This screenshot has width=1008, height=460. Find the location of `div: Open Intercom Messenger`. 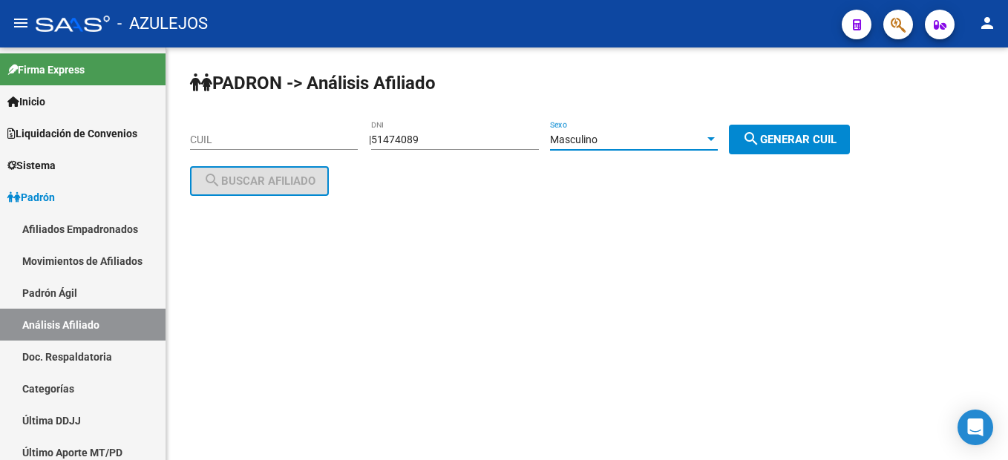

div: Open Intercom Messenger is located at coordinates (976, 428).